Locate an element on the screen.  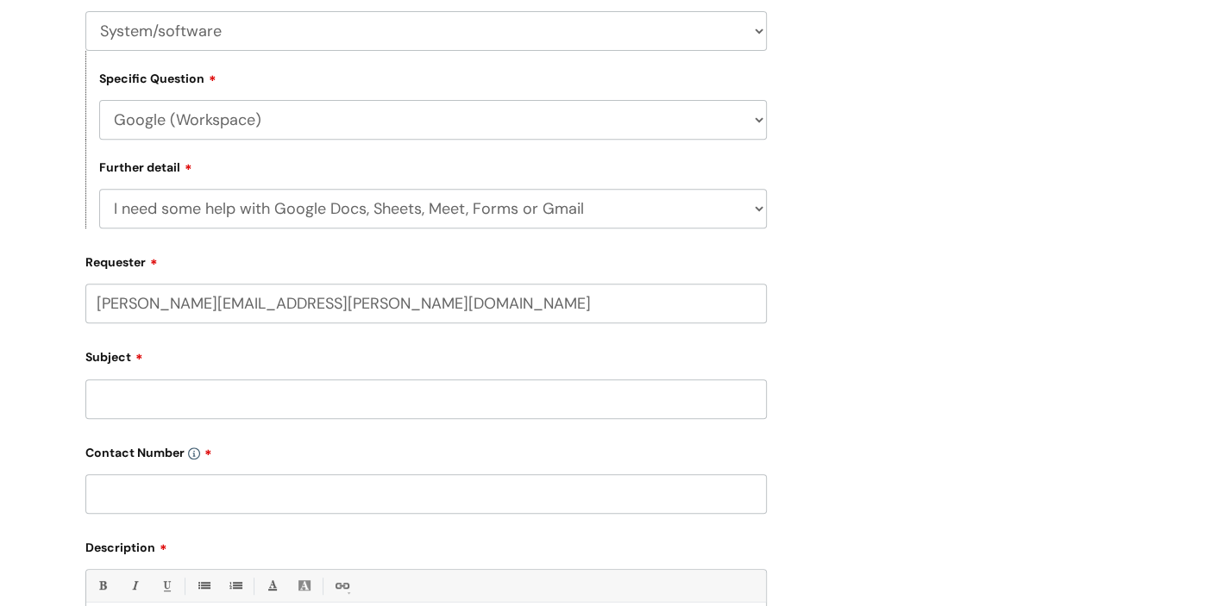
label: Description is located at coordinates (426, 545).